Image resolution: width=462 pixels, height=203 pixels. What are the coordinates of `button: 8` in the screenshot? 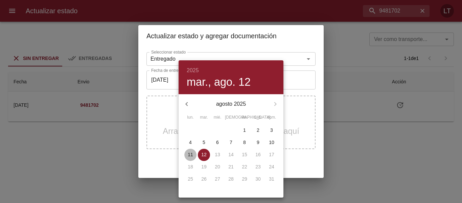 It's located at (245, 142).